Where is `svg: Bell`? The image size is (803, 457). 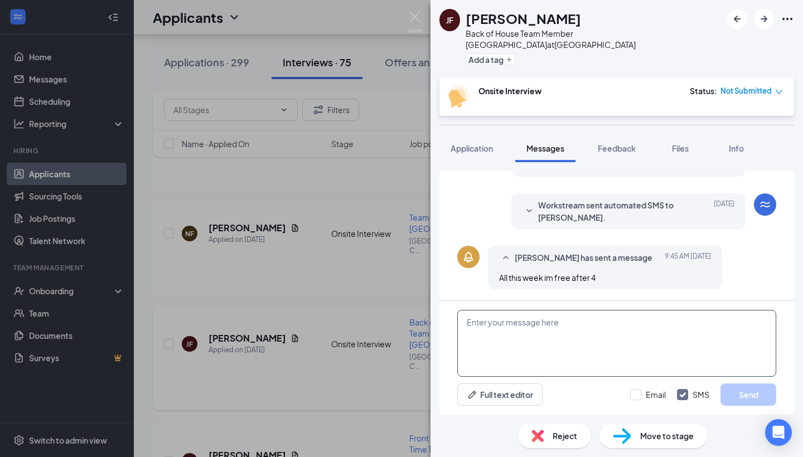
svg: Bell is located at coordinates (468, 257).